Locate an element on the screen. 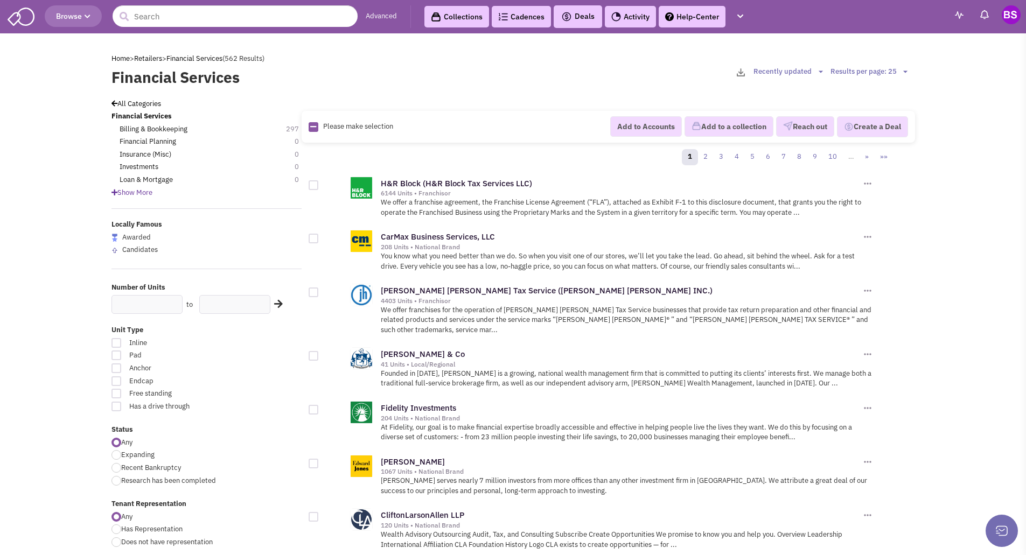 The image size is (1026, 555). a: All Categories is located at coordinates (136, 103).